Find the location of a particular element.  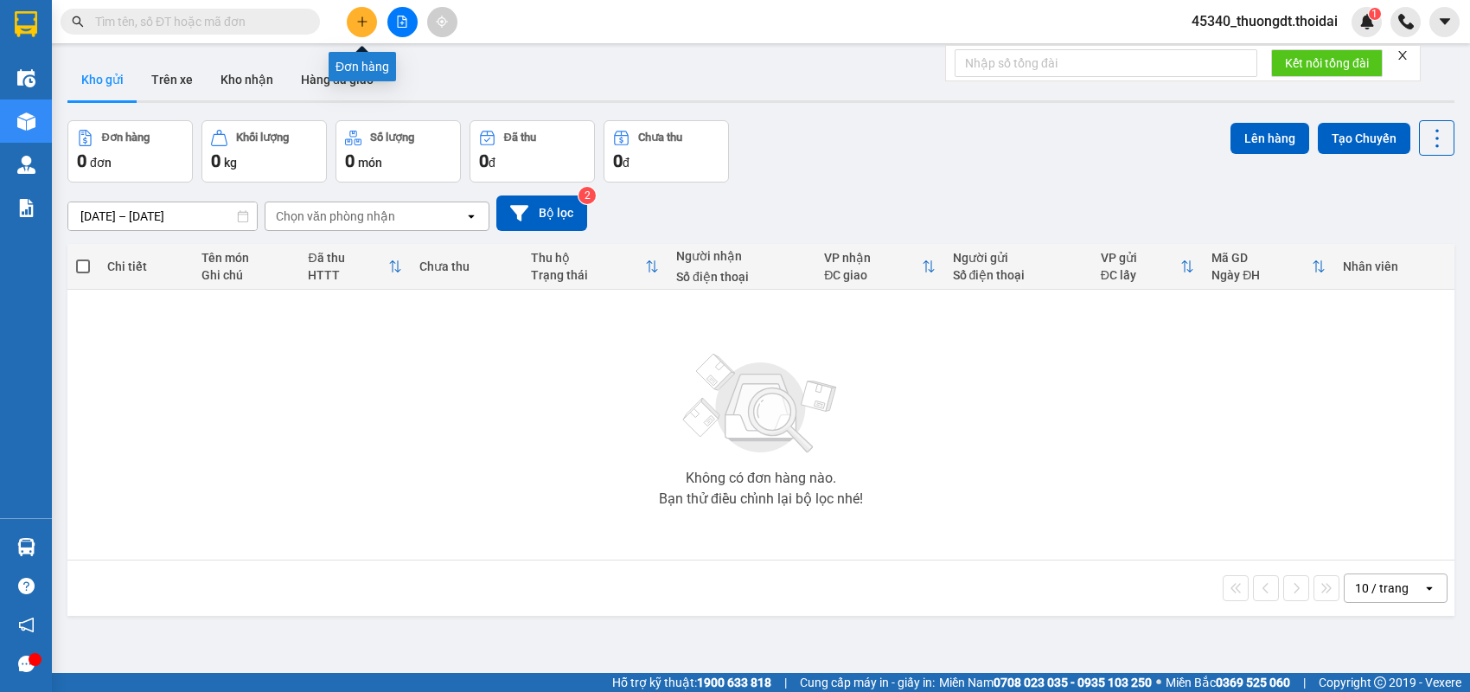

span: caret-down is located at coordinates (1445, 22).